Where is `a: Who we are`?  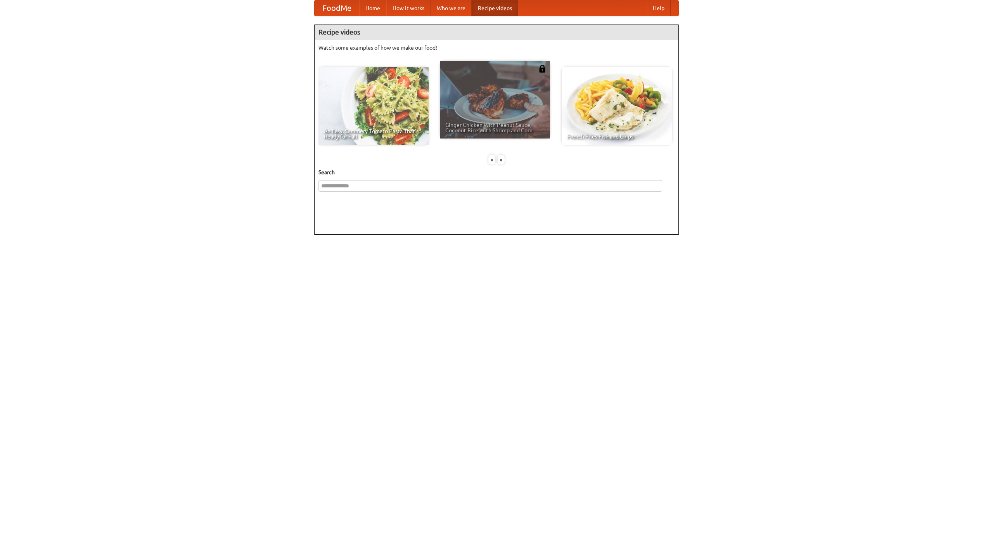
a: Who we are is located at coordinates (451, 8).